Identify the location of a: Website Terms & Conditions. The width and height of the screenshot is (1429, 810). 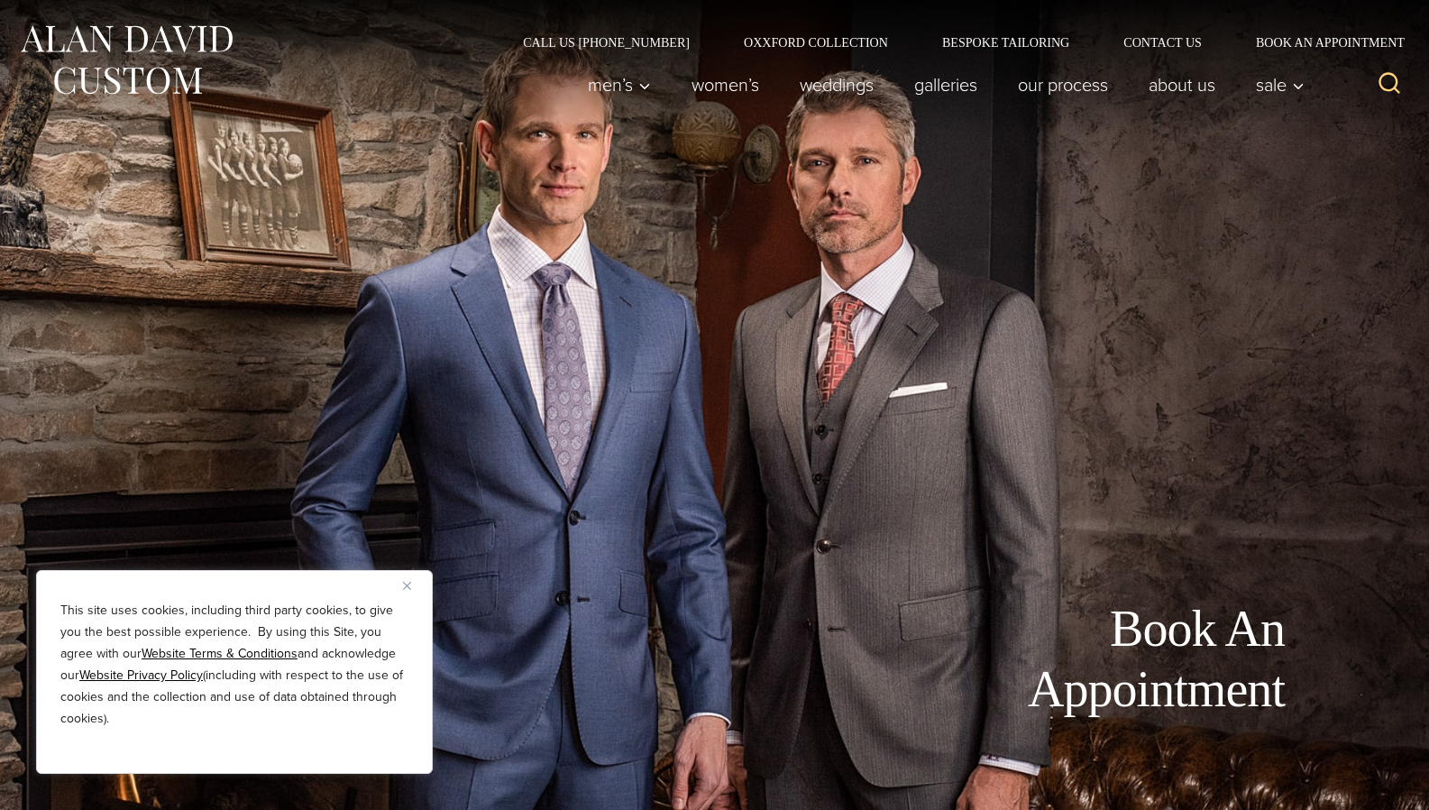
(219, 653).